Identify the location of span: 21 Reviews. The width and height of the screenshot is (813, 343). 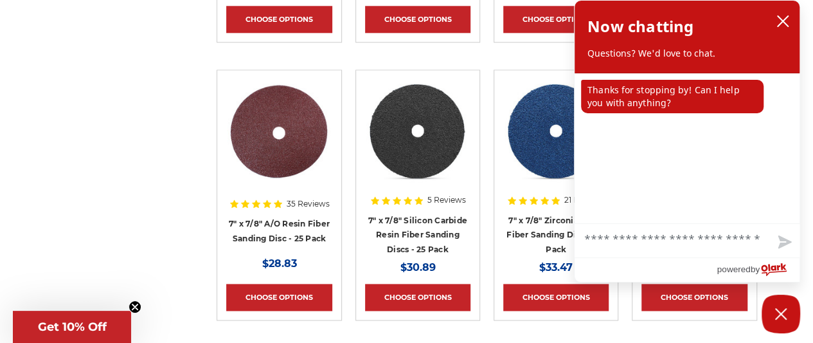
(585, 200).